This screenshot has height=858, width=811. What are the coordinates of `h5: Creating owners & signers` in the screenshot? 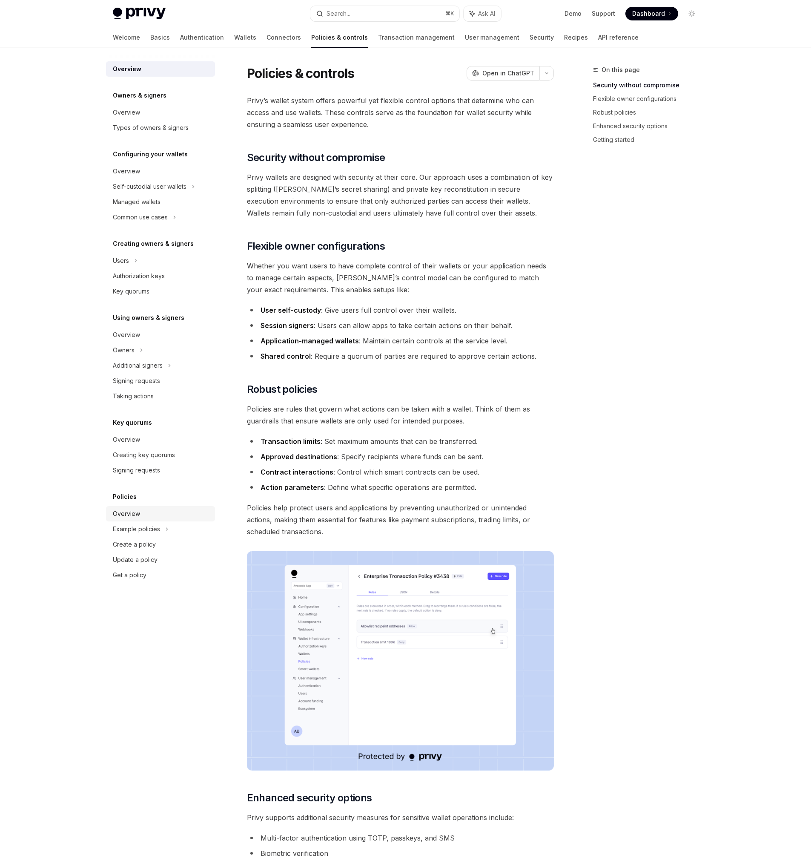 It's located at (153, 244).